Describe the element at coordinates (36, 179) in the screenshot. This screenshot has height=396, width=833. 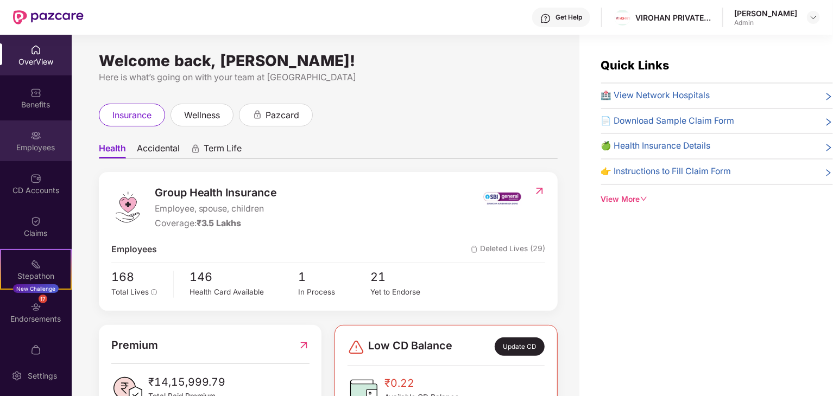
I see `img: svg+xml;base64,PHN2ZyBpZD0iQ0RfQWNjb3VudHMiIGRhdGEtbmFtZT0iQ0QgQWNjb3VudHMiIHhtbG5zPSJodHRwOi8vd3...` at that location.